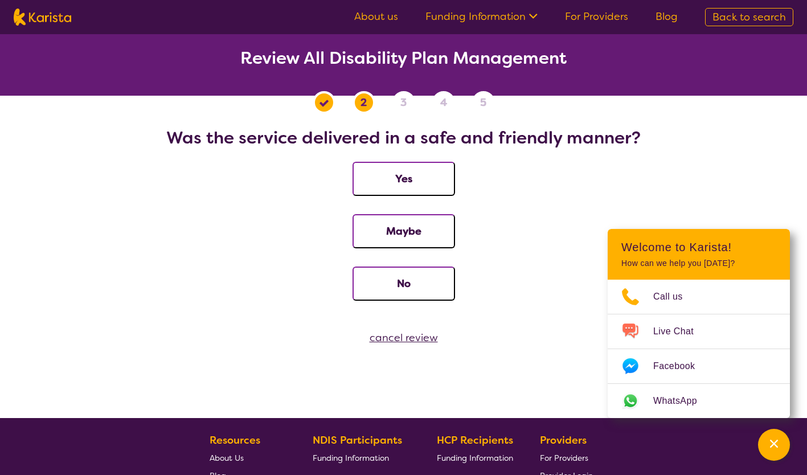  Describe the element at coordinates (444, 103) in the screenshot. I see `span: 4` at that location.